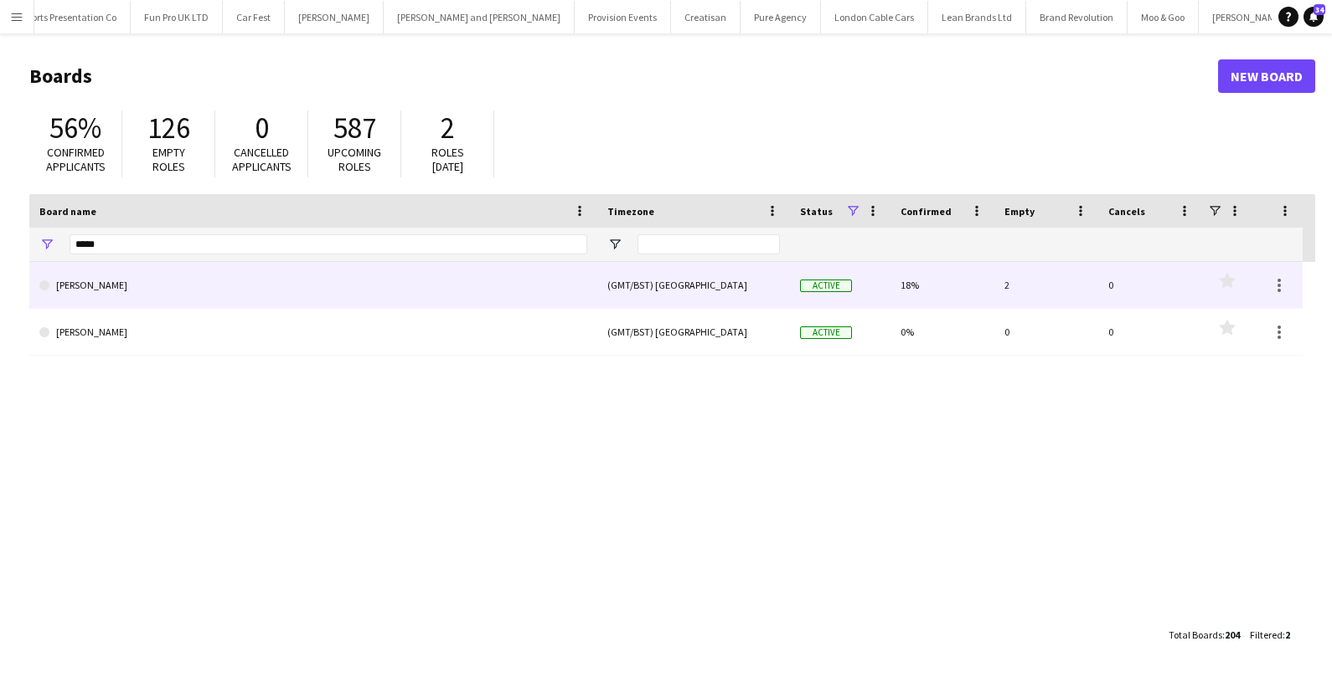 This screenshot has width=1332, height=677. What do you see at coordinates (168, 159) in the screenshot?
I see `span: Empty roles` at bounding box center [168, 159].